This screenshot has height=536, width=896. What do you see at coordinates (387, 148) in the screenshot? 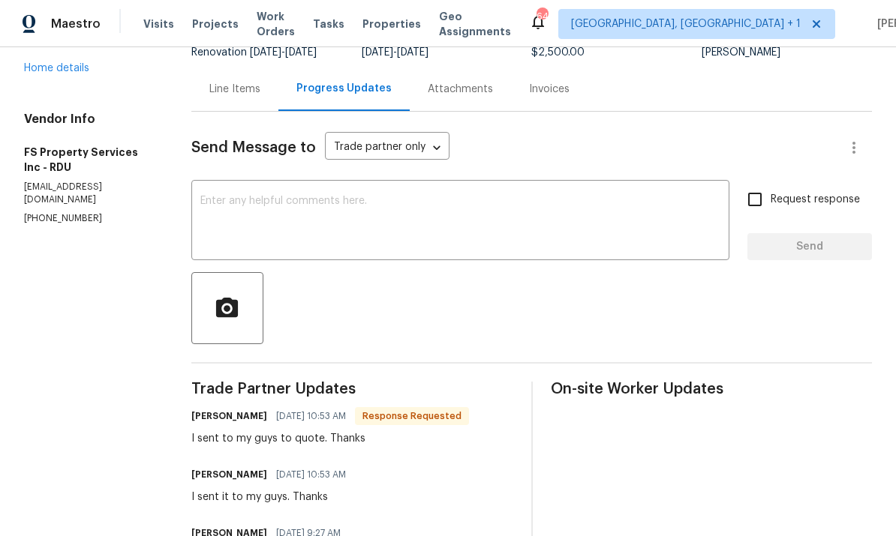
I see `div: Trade partner only` at bounding box center [387, 148].